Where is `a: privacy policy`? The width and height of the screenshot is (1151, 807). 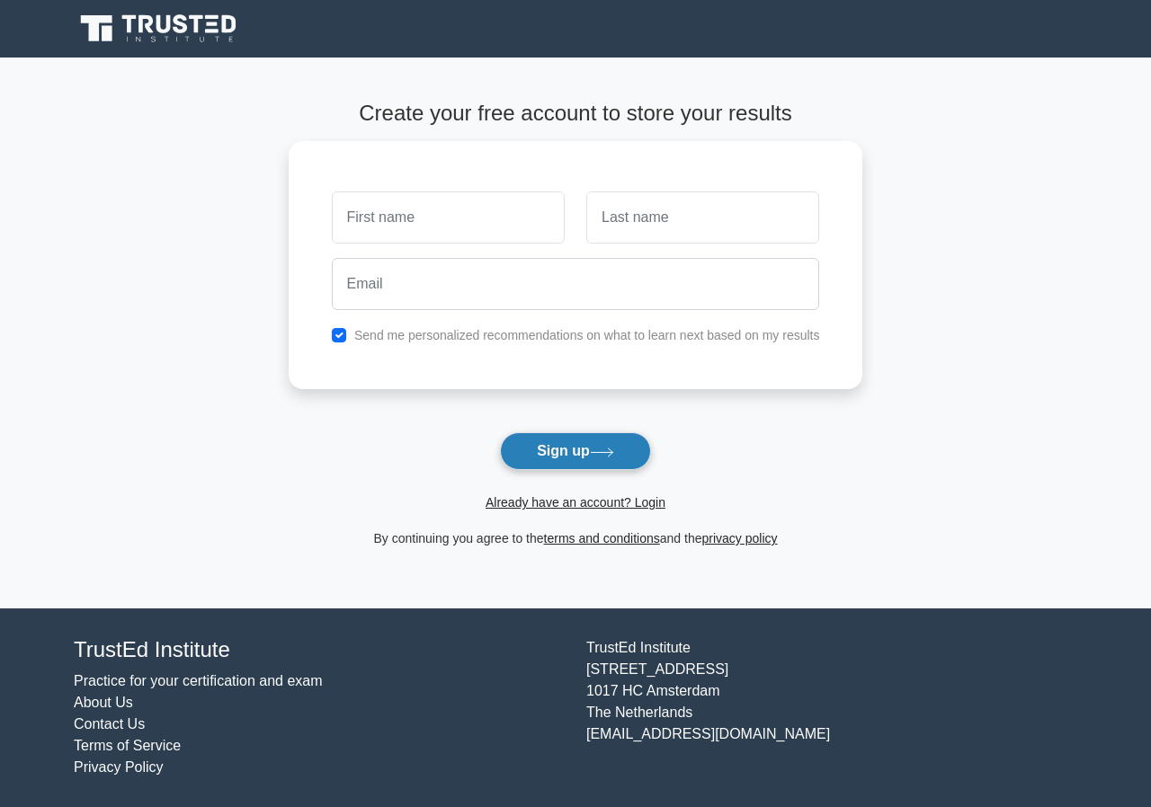 a: privacy policy is located at coordinates (740, 538).